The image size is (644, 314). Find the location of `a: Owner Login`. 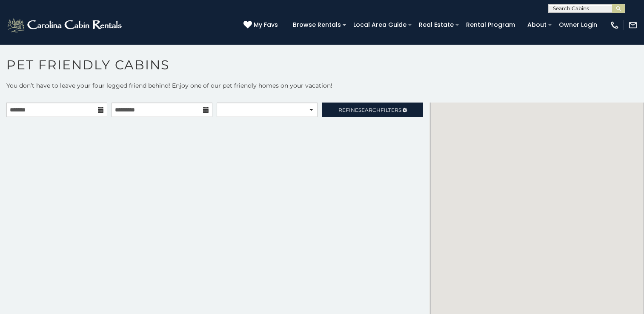

a: Owner Login is located at coordinates (578, 25).